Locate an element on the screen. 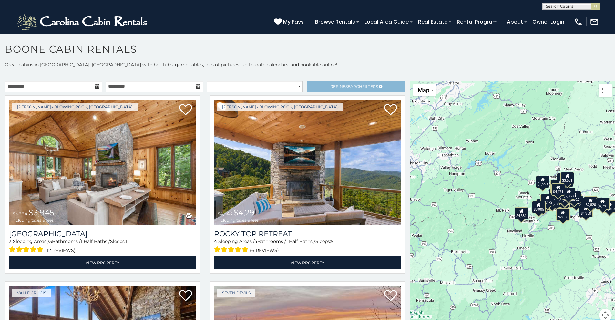  a: Rocky Top Retreat $4,343 $4,291 including taxes & fees is located at coordinates (307, 162).